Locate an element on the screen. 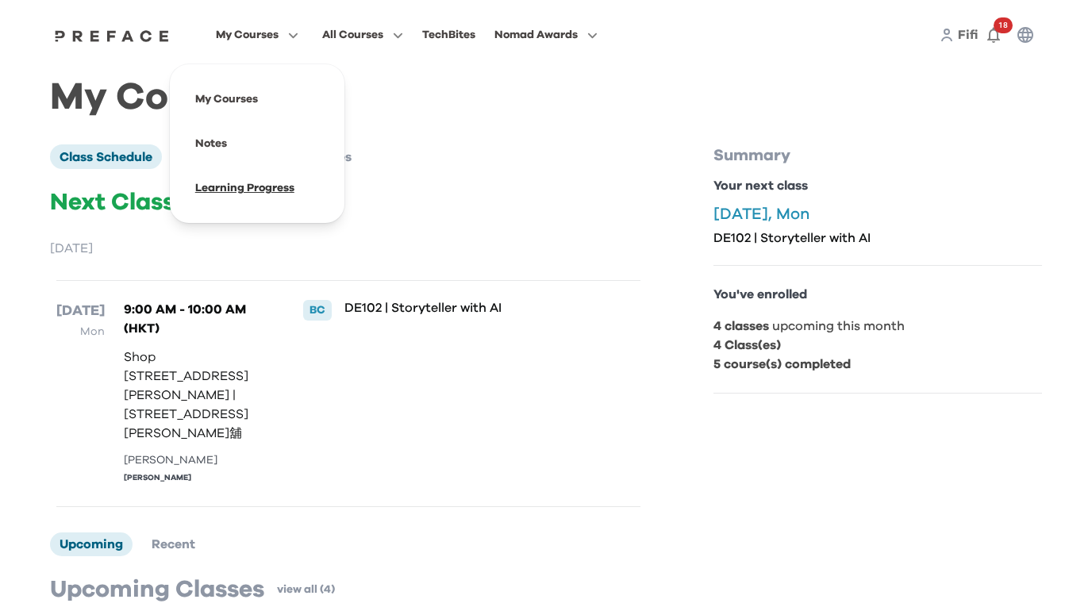 Image resolution: width=1092 pixels, height=607 pixels. b: 5 course(s) completed is located at coordinates (781, 364).